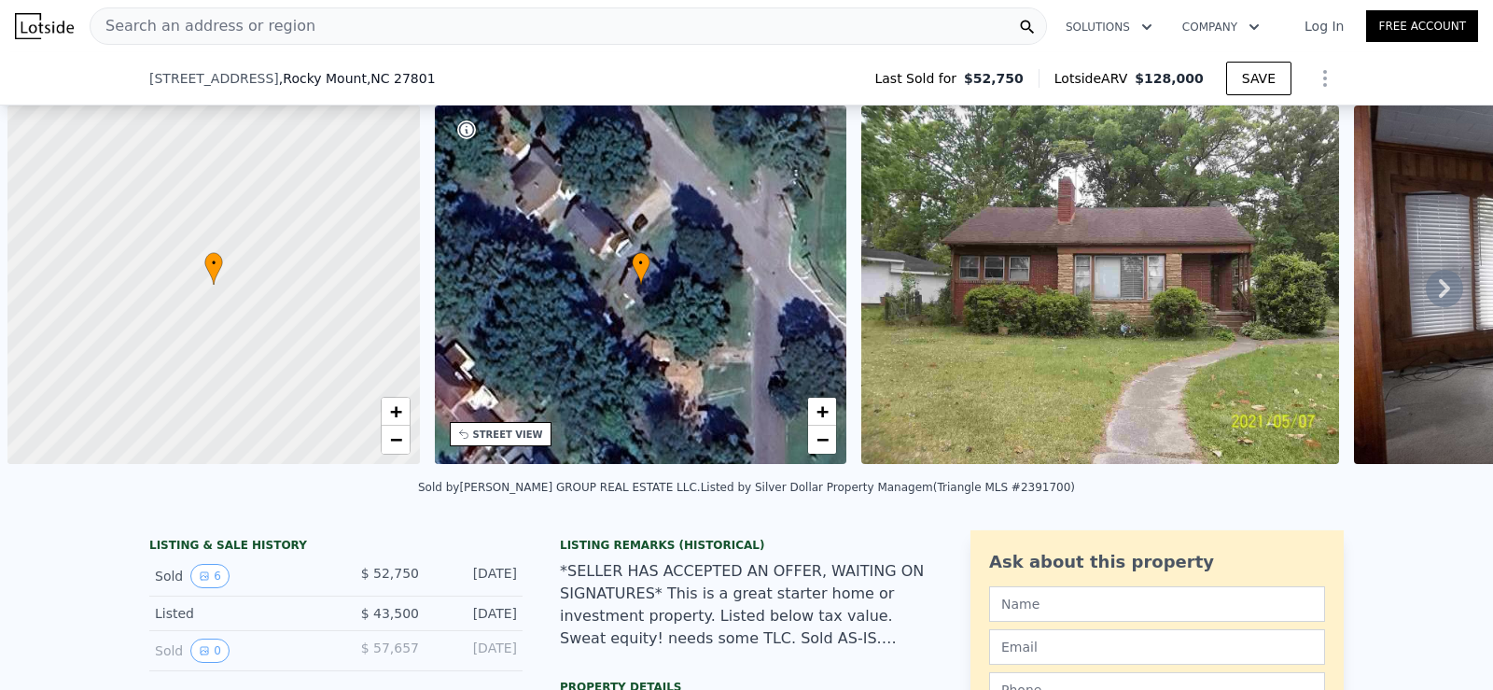  I want to click on img: Sale: 81937349 Parcel: 76691854, so click(1100, 285).